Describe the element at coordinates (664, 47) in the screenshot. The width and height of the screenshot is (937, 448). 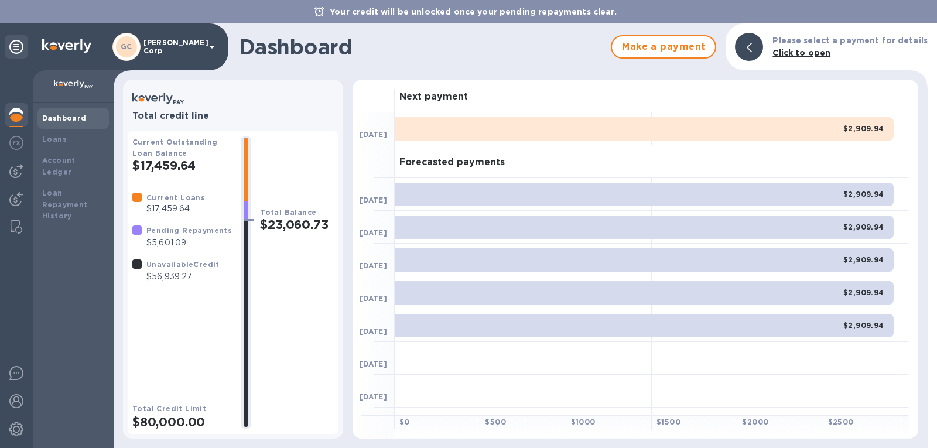
I see `span: Make a payment` at that location.